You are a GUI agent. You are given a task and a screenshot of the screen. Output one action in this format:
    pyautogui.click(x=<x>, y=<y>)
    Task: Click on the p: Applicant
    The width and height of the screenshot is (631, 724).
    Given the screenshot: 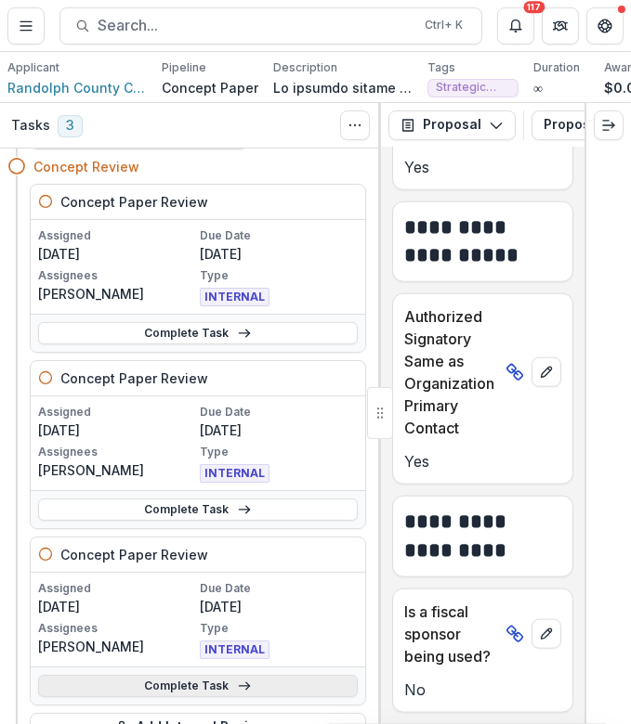 What is the action you would take?
    pyautogui.click(x=33, y=68)
    